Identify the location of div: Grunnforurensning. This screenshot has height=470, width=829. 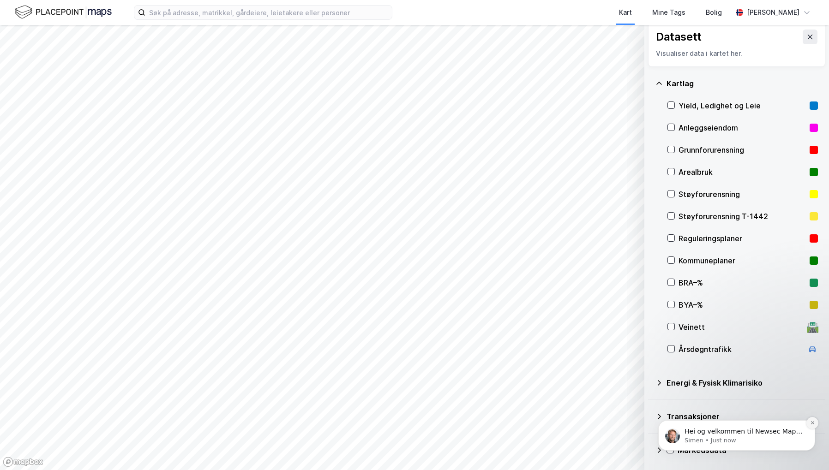
(742, 150).